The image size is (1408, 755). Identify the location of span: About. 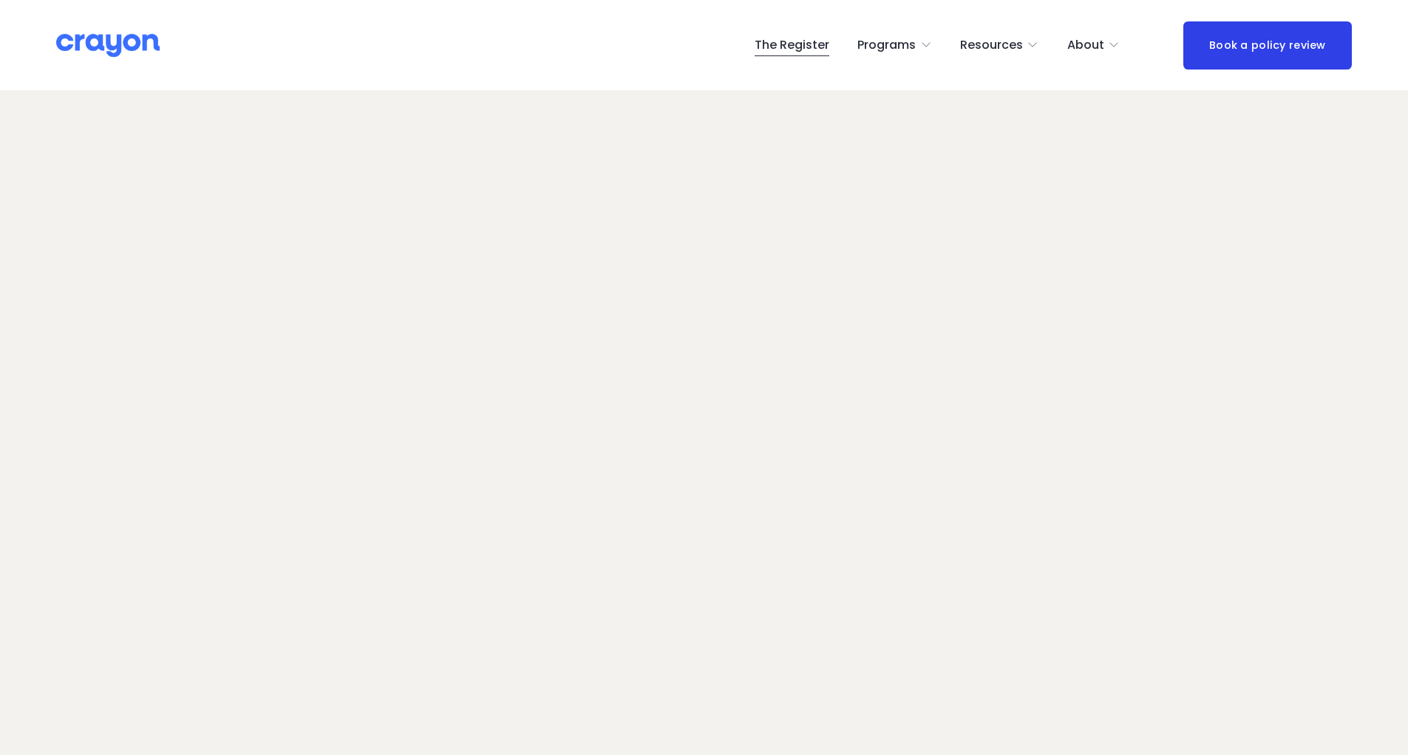
(1086, 45).